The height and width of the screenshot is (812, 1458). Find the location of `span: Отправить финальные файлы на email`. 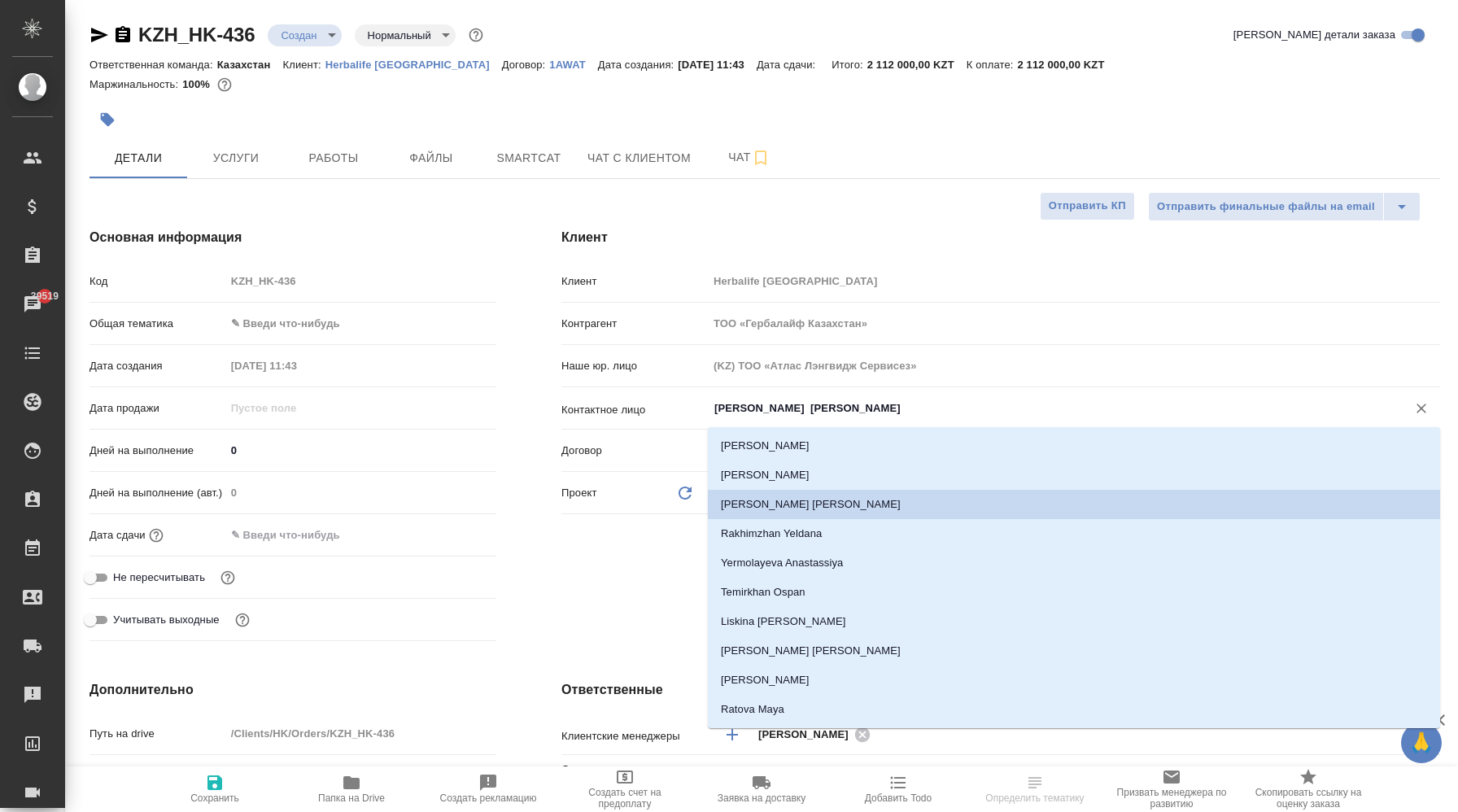

span: Отправить финальные файлы на email is located at coordinates (1266, 206).